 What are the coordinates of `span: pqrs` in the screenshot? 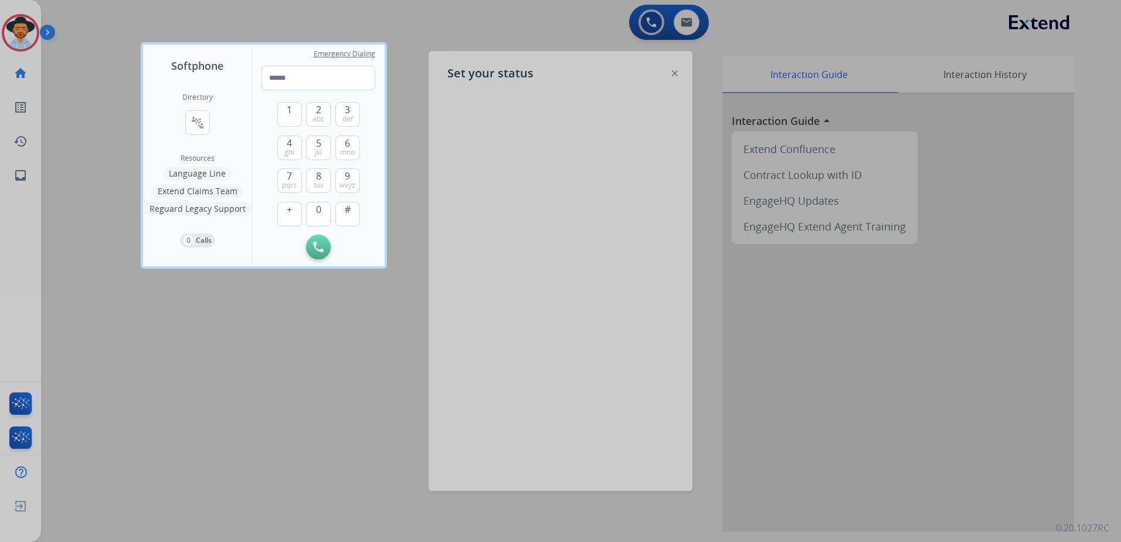 It's located at (289, 185).